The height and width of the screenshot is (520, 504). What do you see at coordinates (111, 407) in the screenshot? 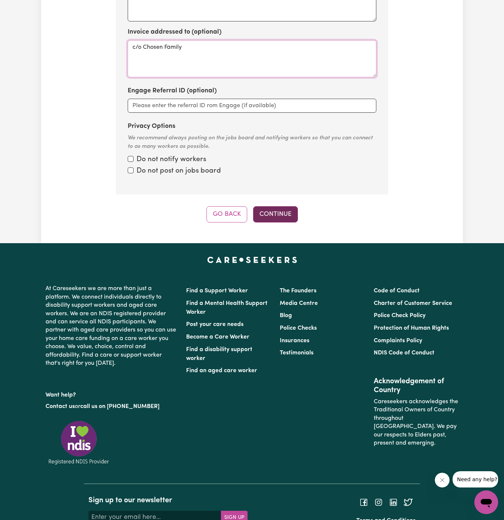
I see `p: or` at bounding box center [111, 407].